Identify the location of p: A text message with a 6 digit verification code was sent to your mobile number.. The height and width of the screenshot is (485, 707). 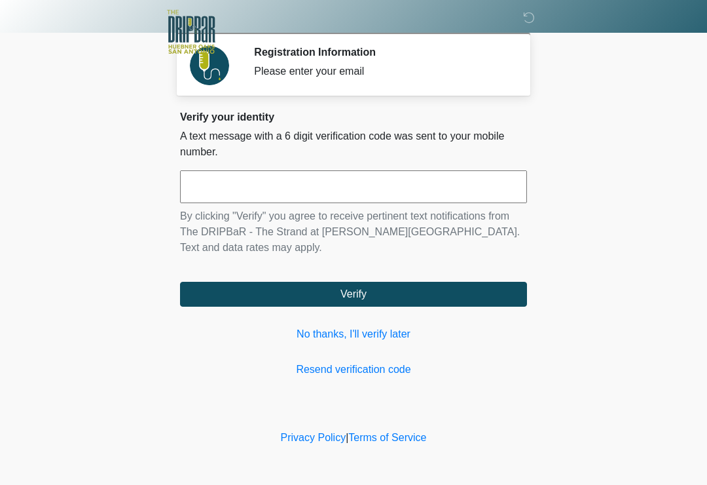
(354, 144).